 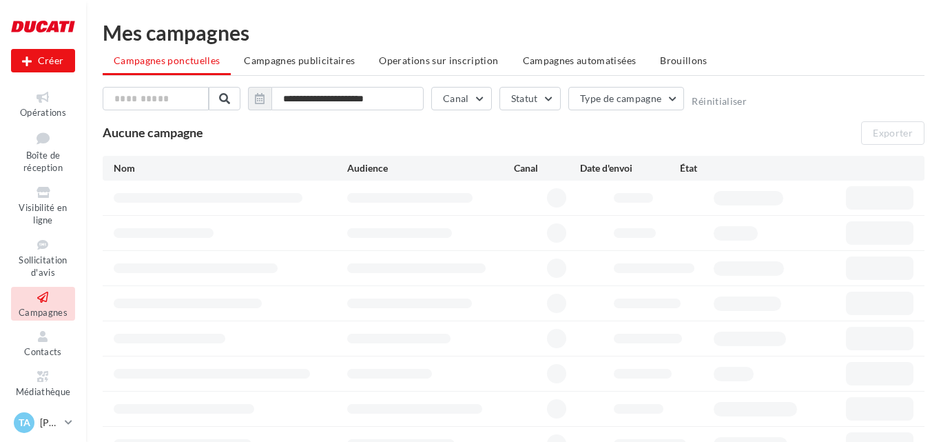 What do you see at coordinates (43, 151) in the screenshot?
I see `a: Boîte de réception` at bounding box center [43, 151].